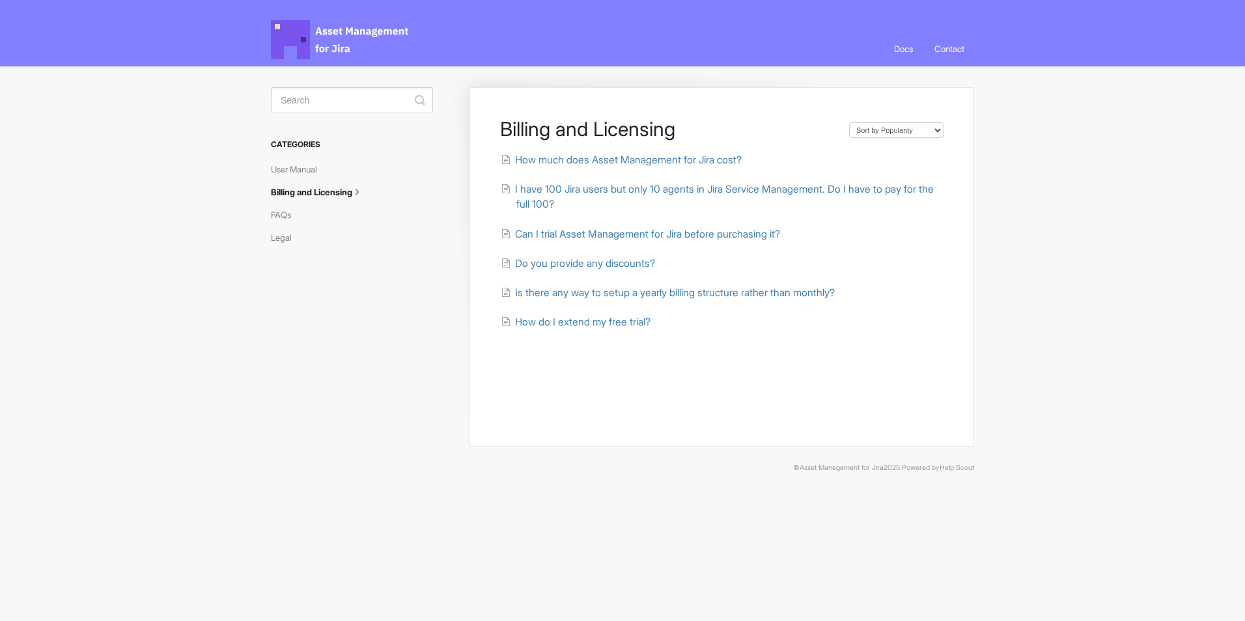  Describe the element at coordinates (578, 263) in the screenshot. I see `a: Do you provide any discounts?` at that location.